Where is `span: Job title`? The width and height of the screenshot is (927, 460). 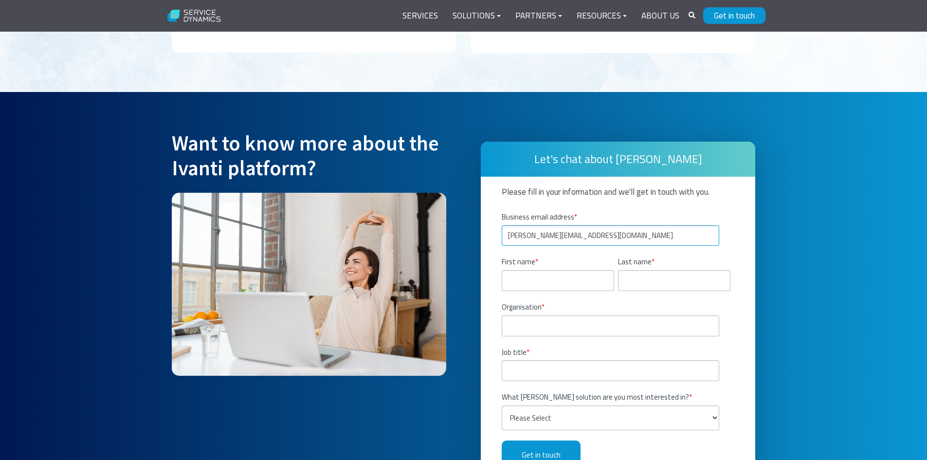
span: Job title is located at coordinates (514, 352).